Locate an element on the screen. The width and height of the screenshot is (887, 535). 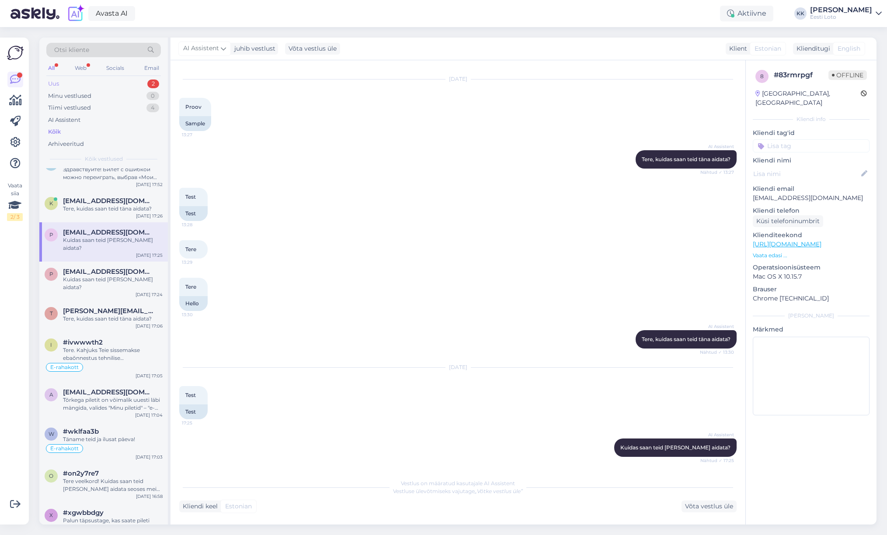
div: Web is located at coordinates (80, 68).